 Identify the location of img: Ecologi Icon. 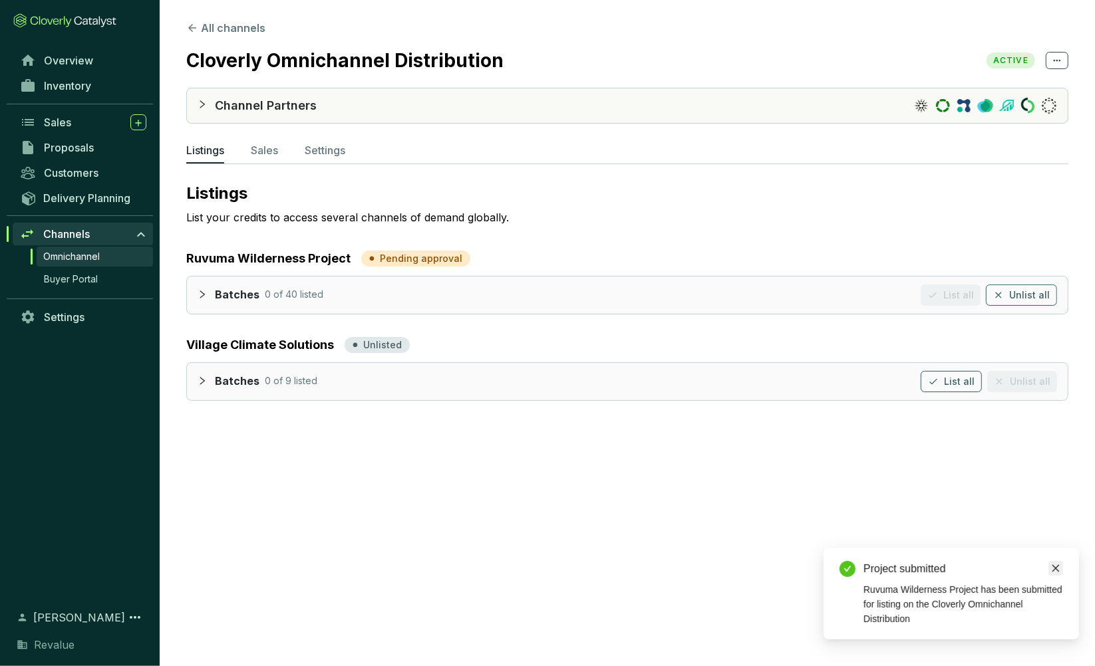
(985, 106).